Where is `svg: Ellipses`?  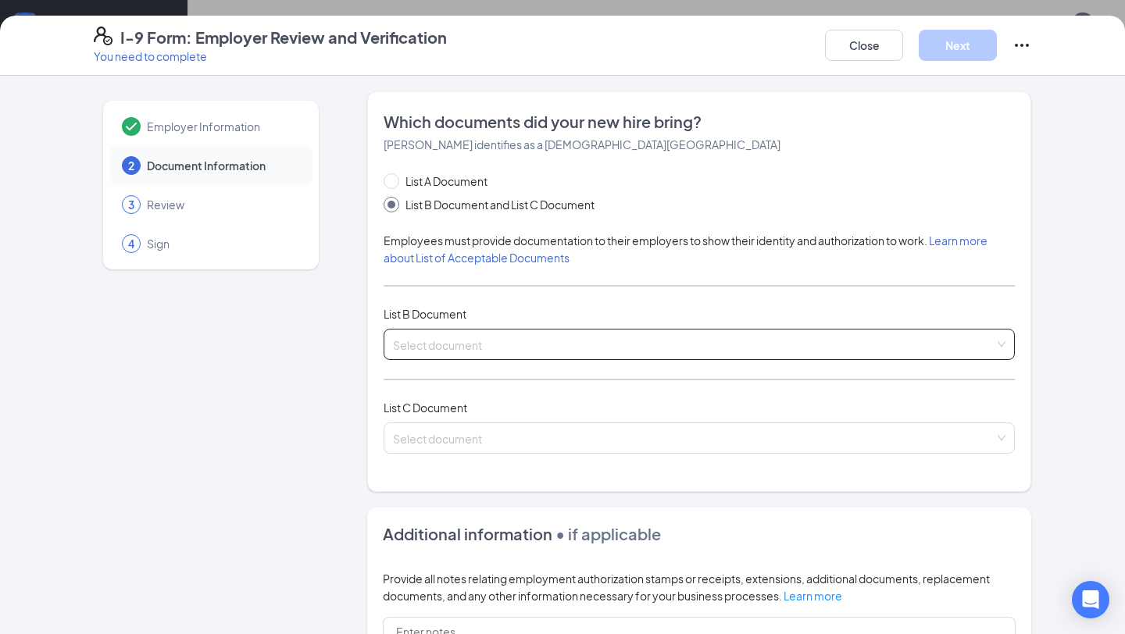
svg: Ellipses is located at coordinates (1021, 45).